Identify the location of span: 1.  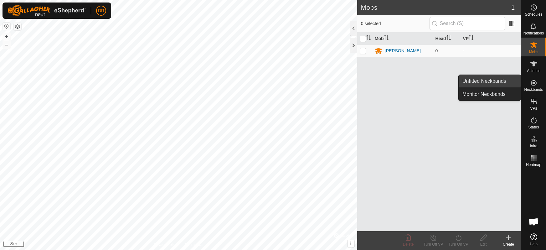
(512, 8).